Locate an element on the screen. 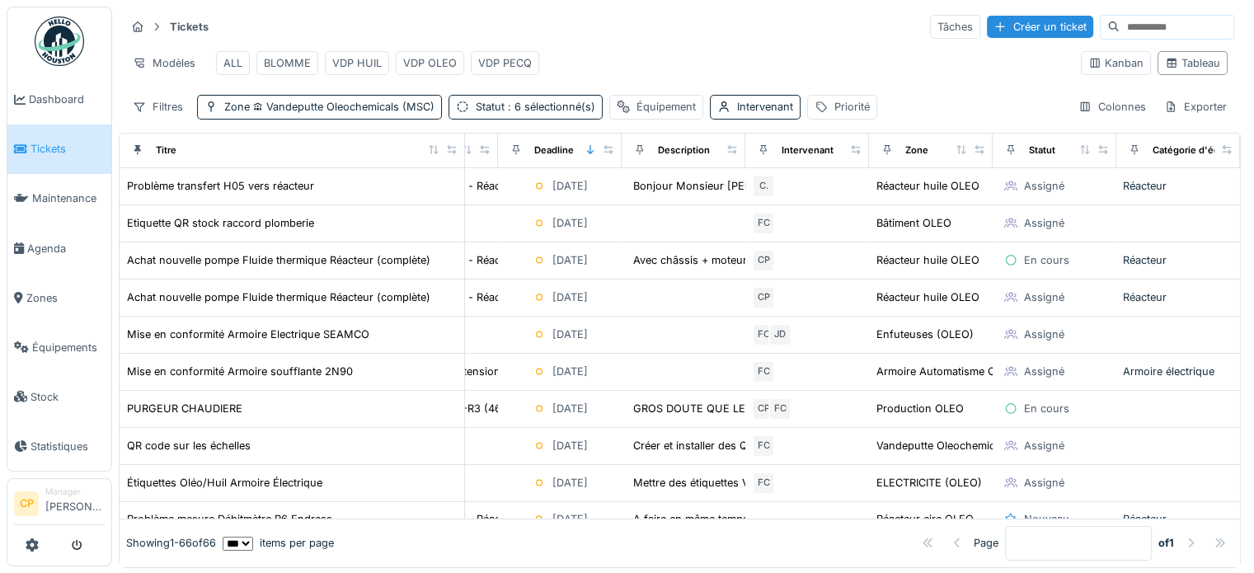 The image size is (1254, 573). span: Tickets is located at coordinates (68, 148).